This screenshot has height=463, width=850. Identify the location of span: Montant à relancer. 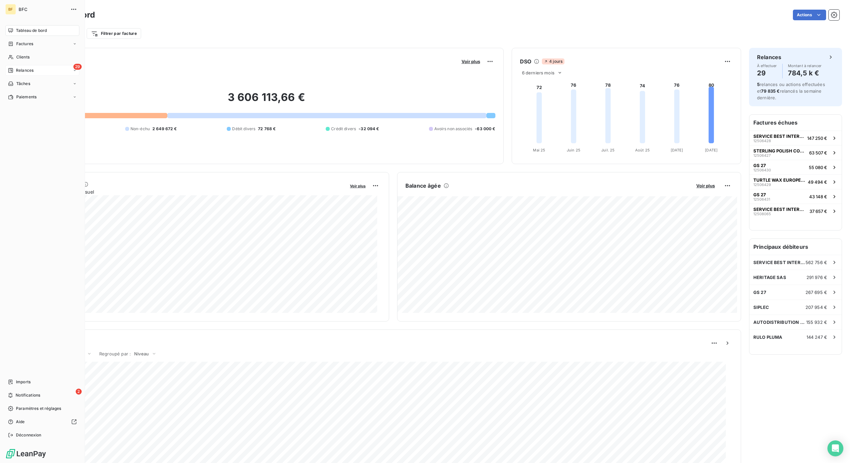
(804, 66).